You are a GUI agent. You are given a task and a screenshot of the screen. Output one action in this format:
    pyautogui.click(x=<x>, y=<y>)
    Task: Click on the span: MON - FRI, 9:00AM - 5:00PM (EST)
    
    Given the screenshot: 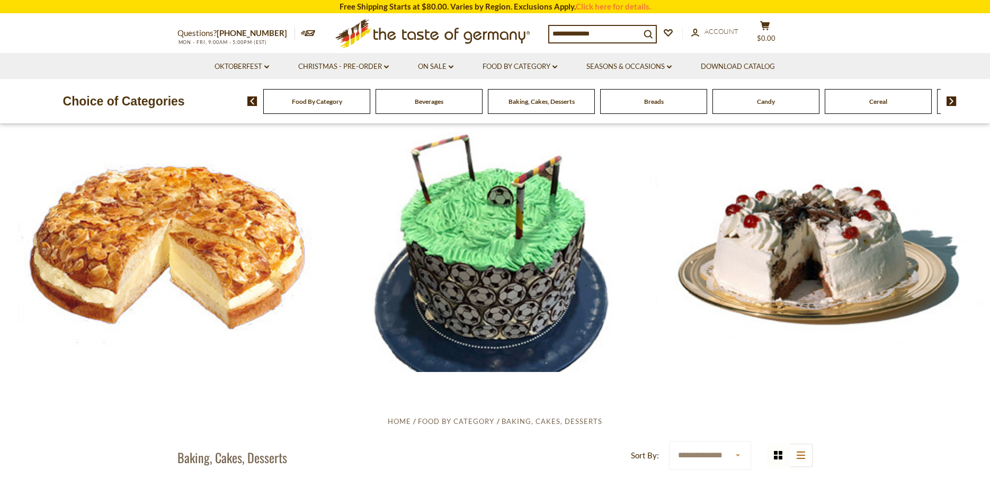 What is the action you would take?
    pyautogui.click(x=222, y=42)
    